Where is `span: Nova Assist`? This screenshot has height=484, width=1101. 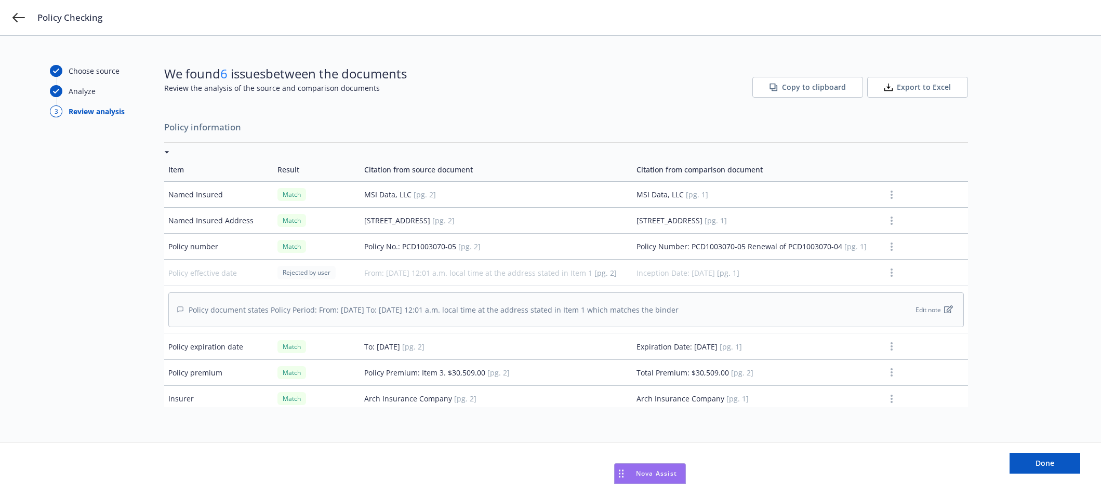
span: Nova Assist is located at coordinates (656, 473).